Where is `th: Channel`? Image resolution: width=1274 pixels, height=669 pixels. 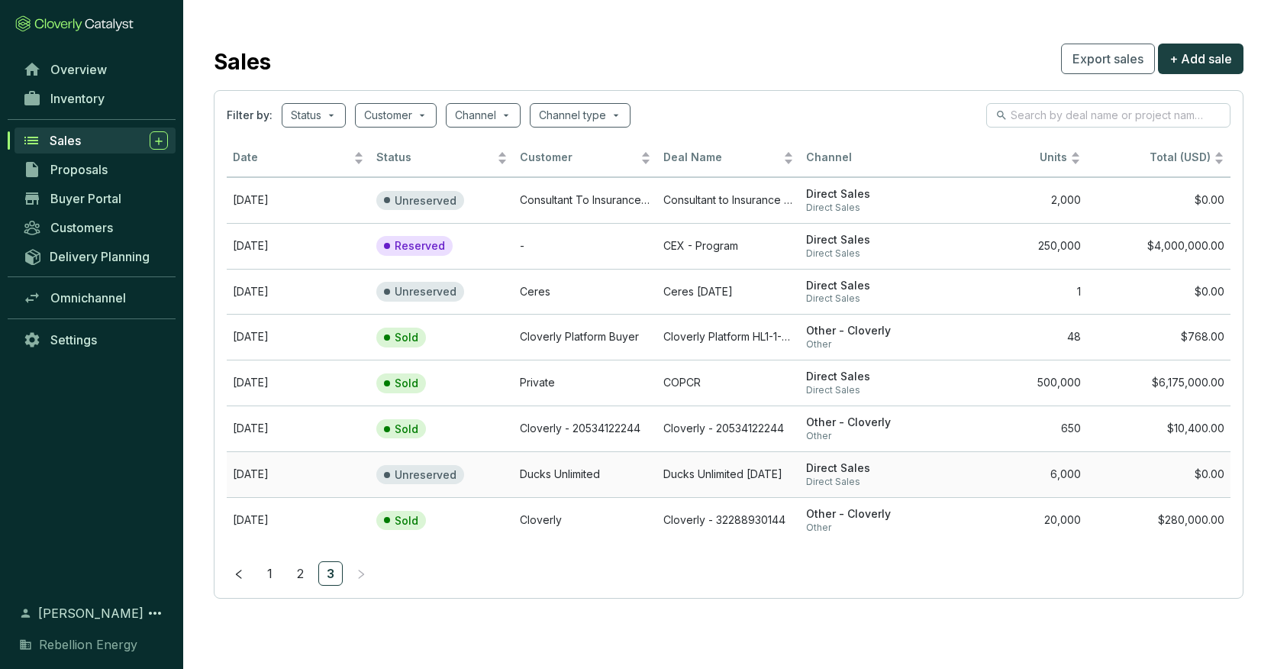 th: Channel is located at coordinates (872, 158).